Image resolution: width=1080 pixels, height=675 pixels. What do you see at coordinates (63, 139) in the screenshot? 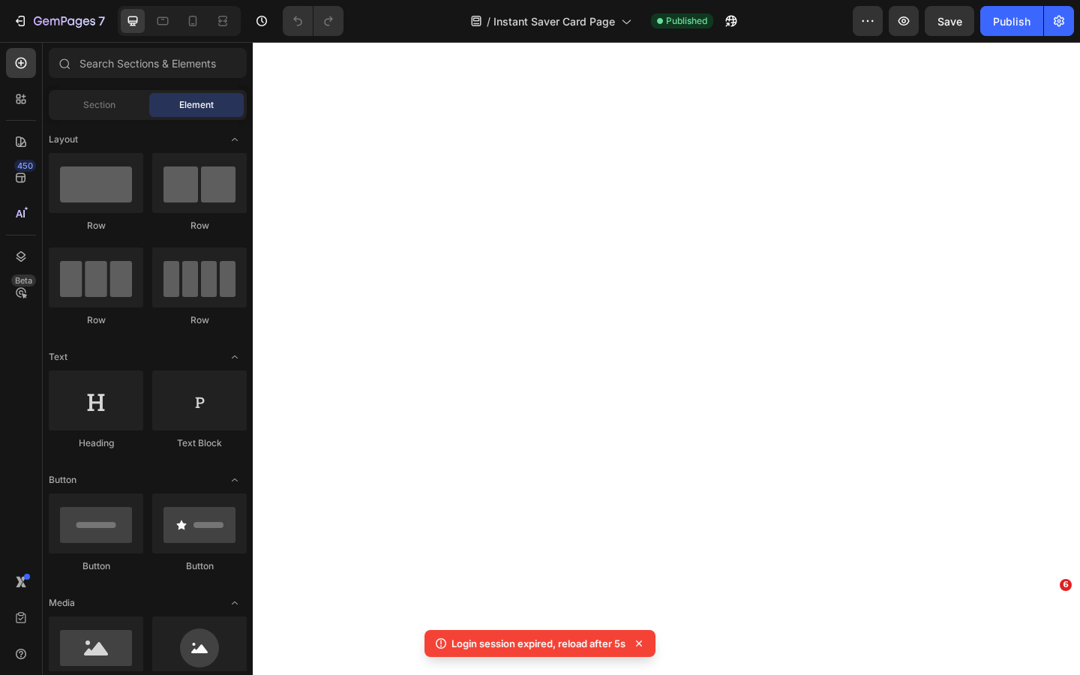
I see `span: Layout` at bounding box center [63, 139].